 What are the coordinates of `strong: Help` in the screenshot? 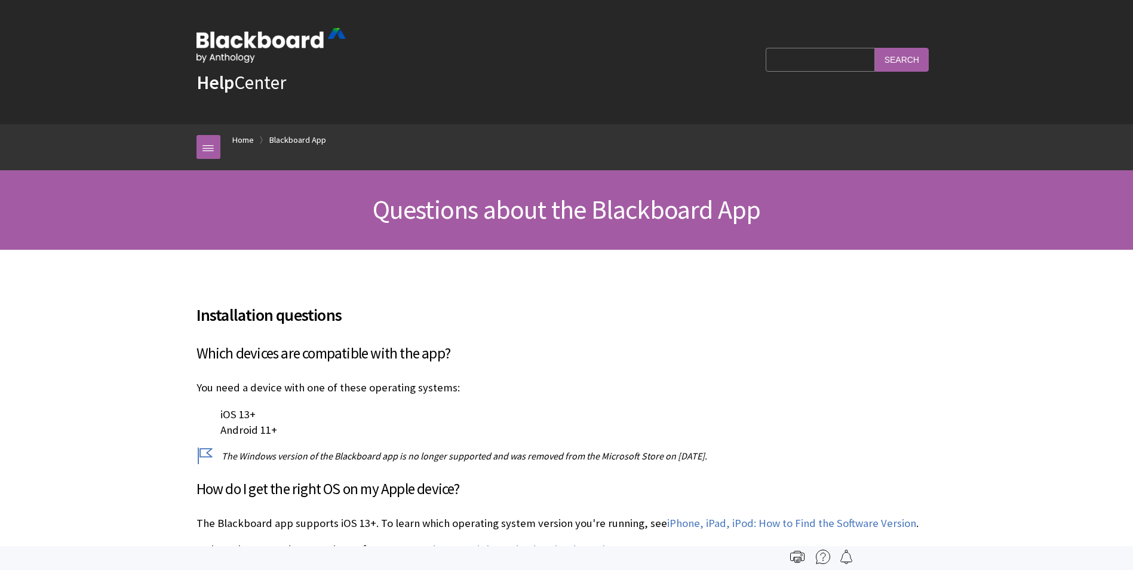 It's located at (215, 82).